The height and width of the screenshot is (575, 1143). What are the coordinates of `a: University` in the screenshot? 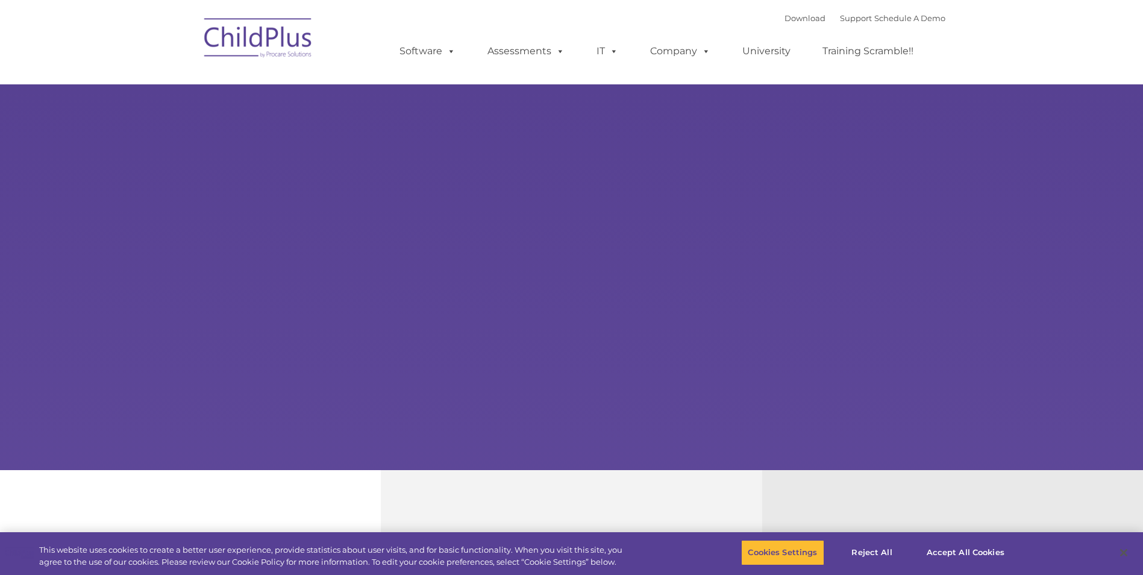 It's located at (766, 51).